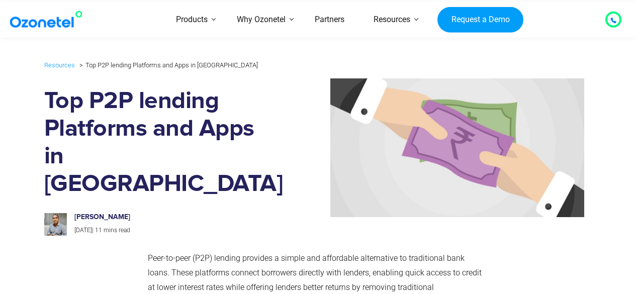 This screenshot has width=636, height=294. What do you see at coordinates (192, 20) in the screenshot?
I see `a: Products` at bounding box center [192, 20].